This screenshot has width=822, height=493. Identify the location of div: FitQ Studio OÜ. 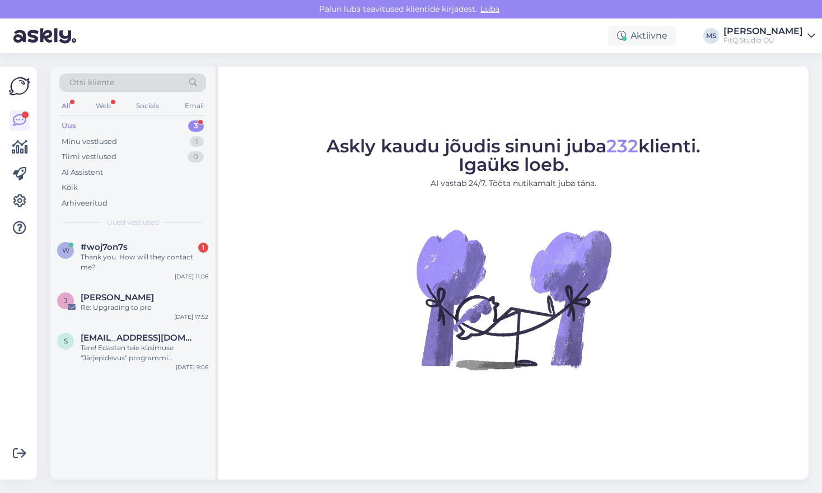
(763, 40).